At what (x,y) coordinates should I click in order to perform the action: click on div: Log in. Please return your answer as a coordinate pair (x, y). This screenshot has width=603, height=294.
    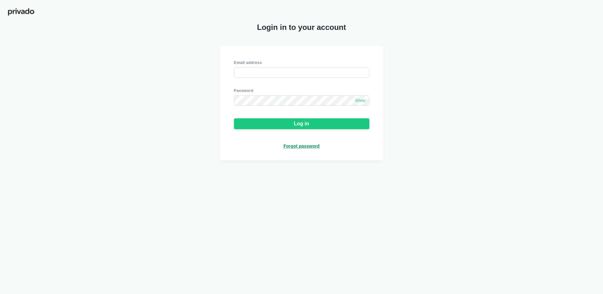
    Looking at the image, I should click on (302, 124).